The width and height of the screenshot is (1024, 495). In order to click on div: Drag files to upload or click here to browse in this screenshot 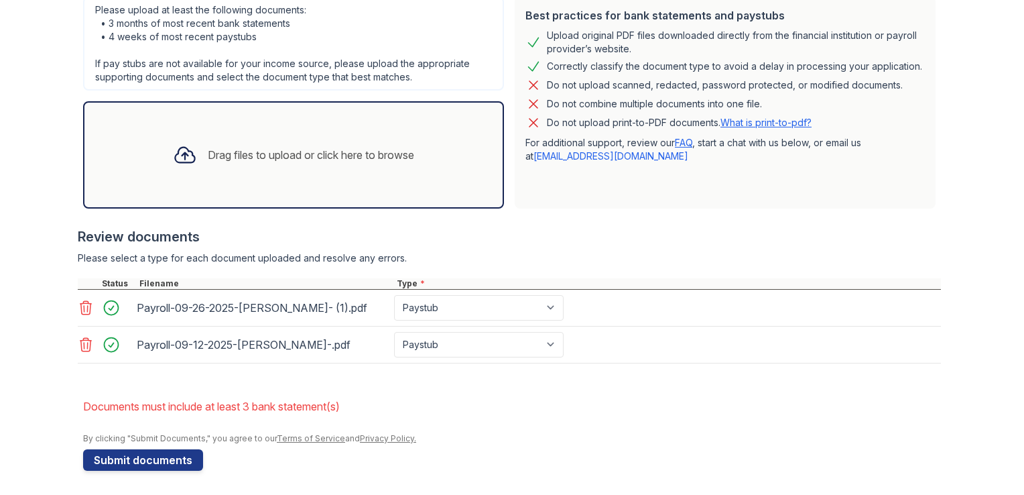, I will do `click(311, 155)`.